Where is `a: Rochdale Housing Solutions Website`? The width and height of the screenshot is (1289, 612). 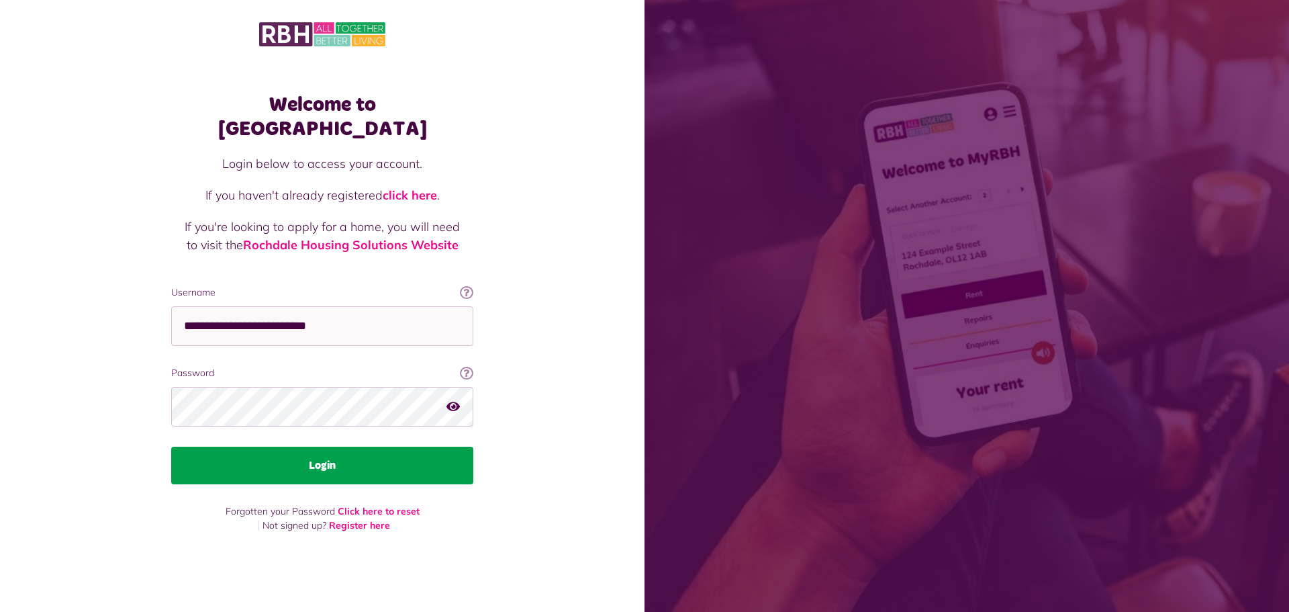
a: Rochdale Housing Solutions Website is located at coordinates (350, 244).